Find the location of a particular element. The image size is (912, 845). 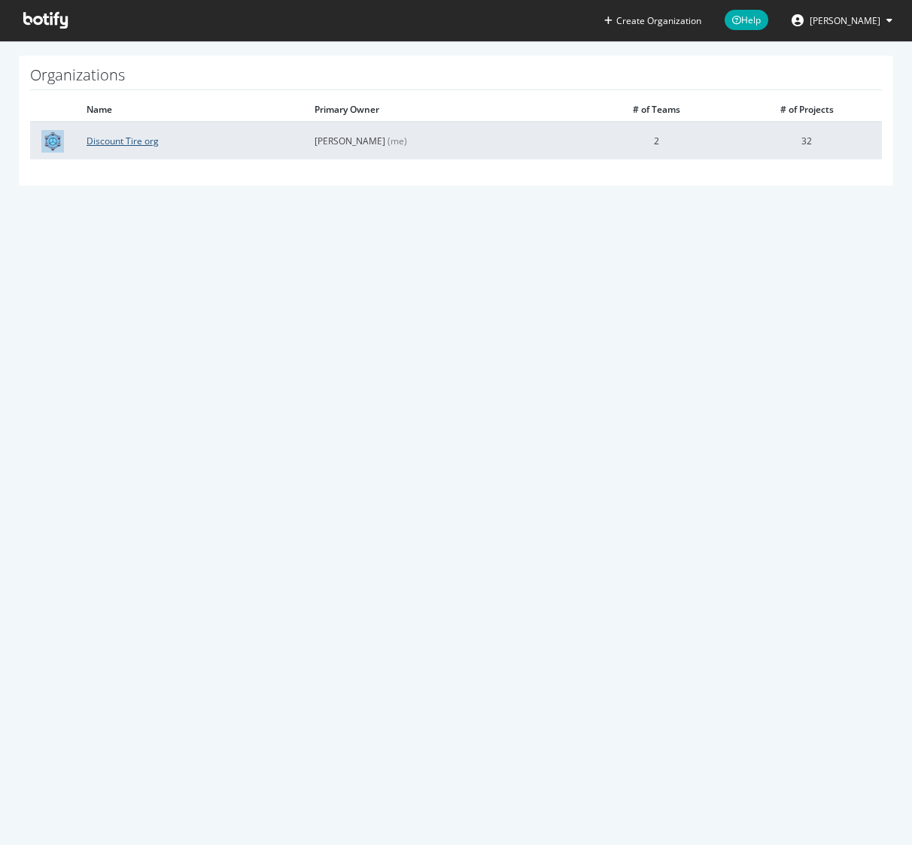

th: Name is located at coordinates (189, 110).